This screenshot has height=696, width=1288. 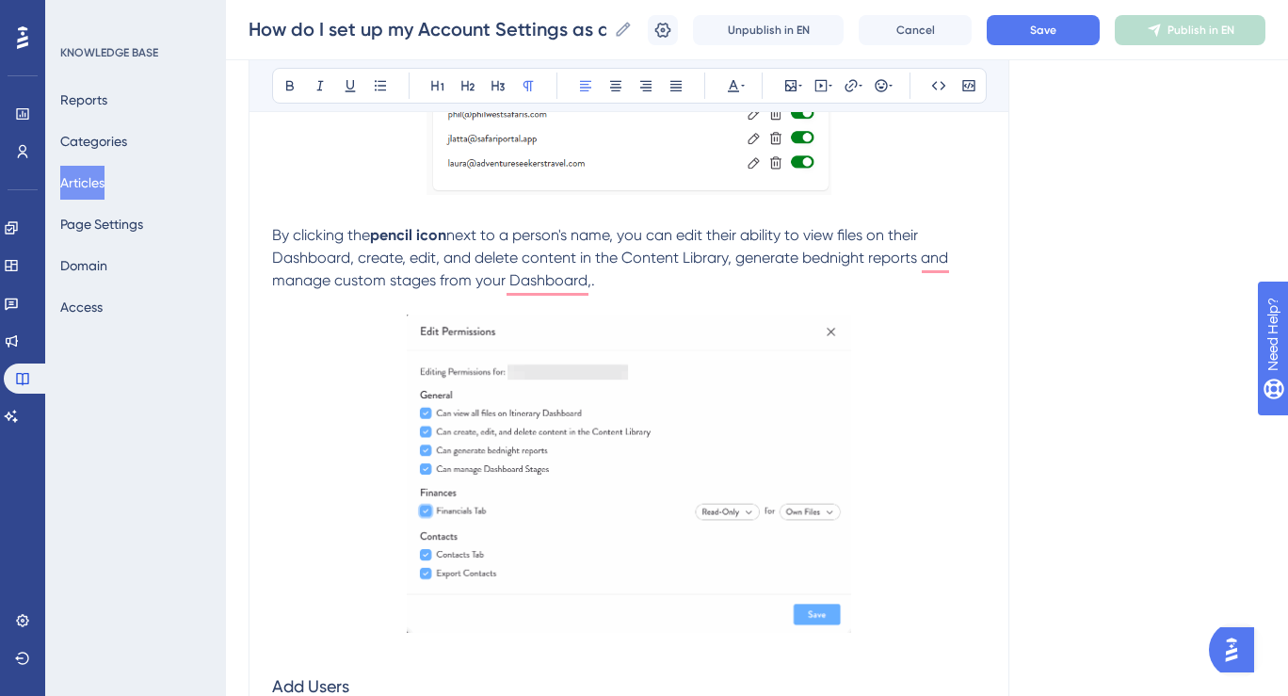 What do you see at coordinates (93, 141) in the screenshot?
I see `button: Categories` at bounding box center [93, 141].